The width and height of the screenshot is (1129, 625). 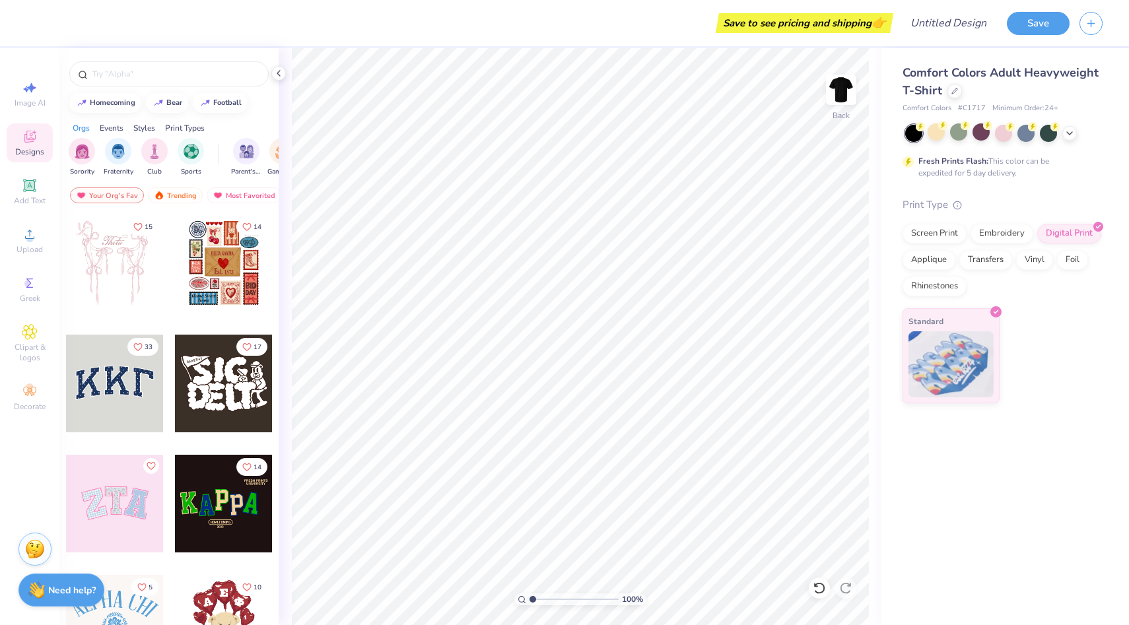 What do you see at coordinates (174, 102) in the screenshot?
I see `div: bear` at bounding box center [174, 102].